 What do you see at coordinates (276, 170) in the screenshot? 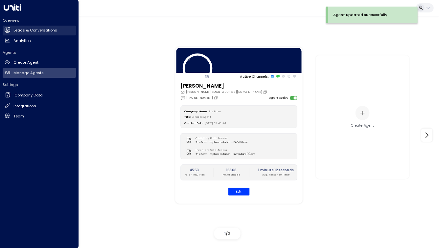
I see `h2: 1 minute 12 seconds` at bounding box center [276, 170].